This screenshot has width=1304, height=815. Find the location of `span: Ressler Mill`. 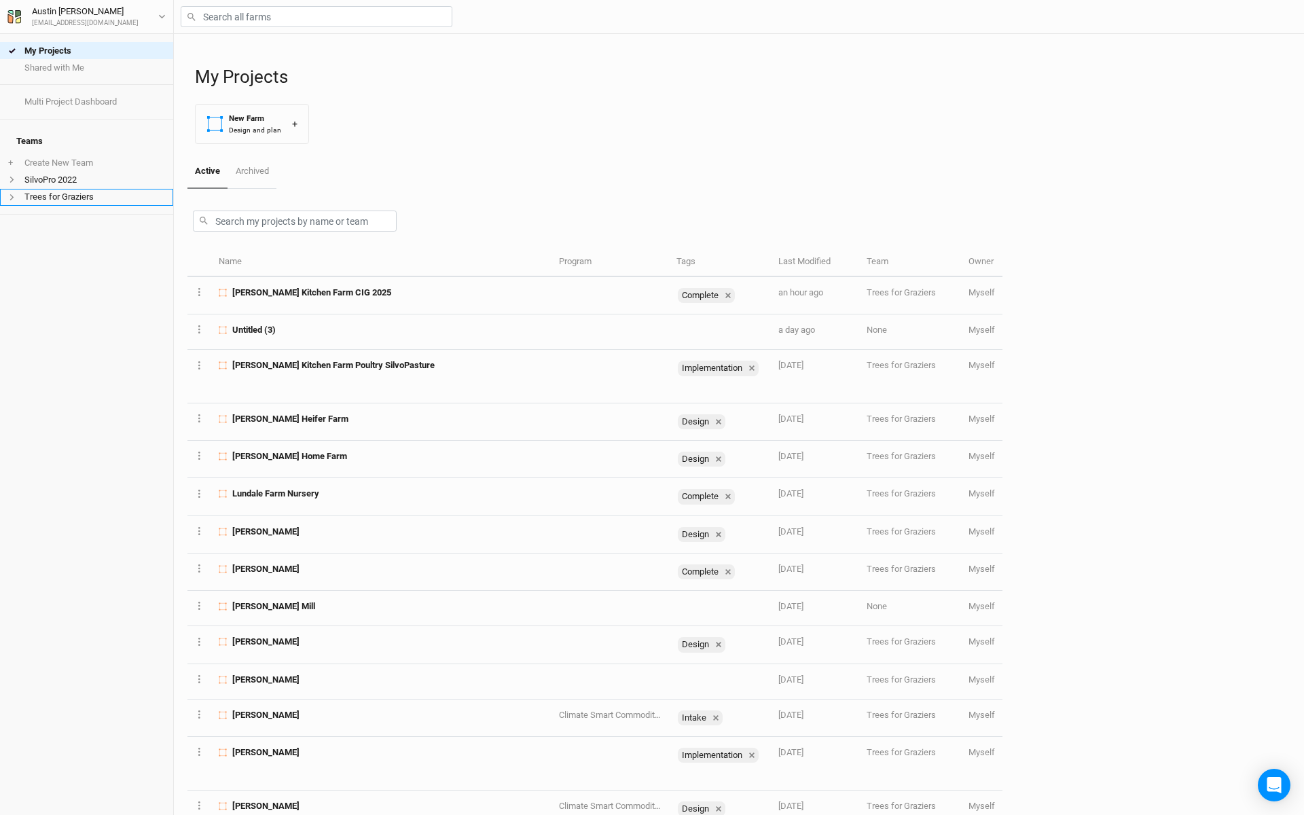

span: Ressler Mill is located at coordinates (274, 607).